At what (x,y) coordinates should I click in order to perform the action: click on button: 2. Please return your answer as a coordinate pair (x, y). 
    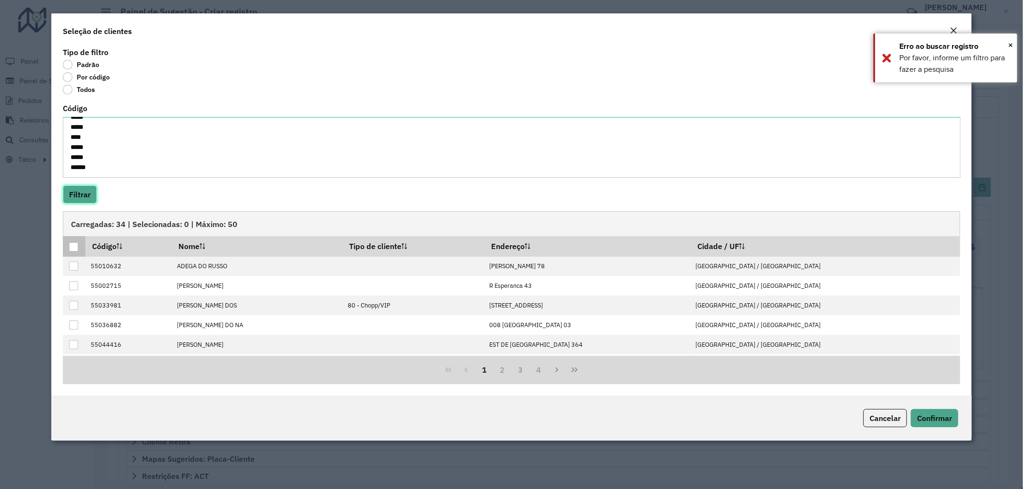
    Looking at the image, I should click on (502, 370).